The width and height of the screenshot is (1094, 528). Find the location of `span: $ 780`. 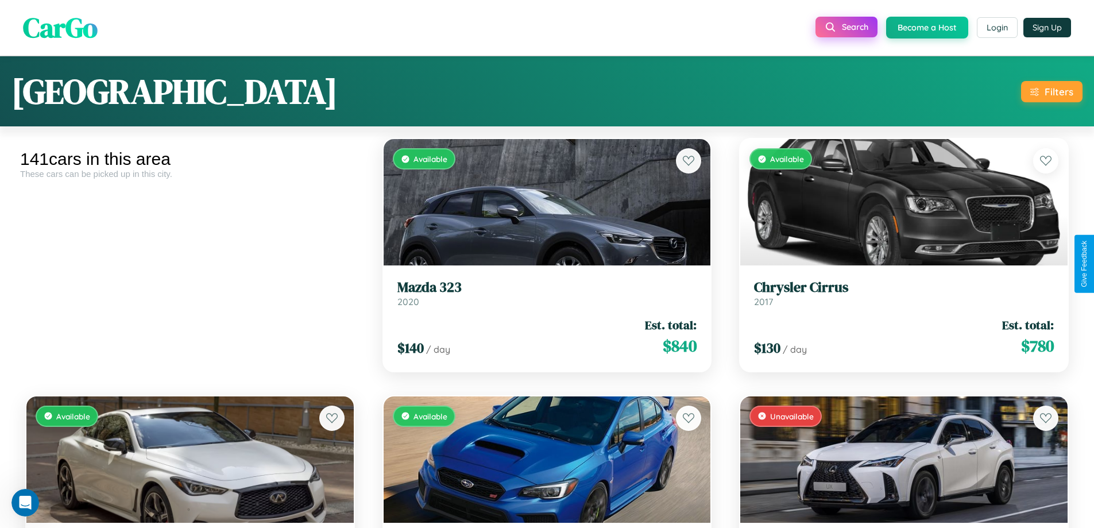

span: $ 780 is located at coordinates (1038, 346).